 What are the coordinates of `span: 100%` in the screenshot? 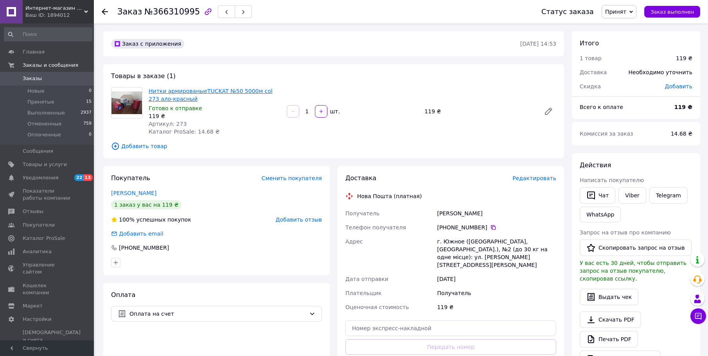 It's located at (127, 220).